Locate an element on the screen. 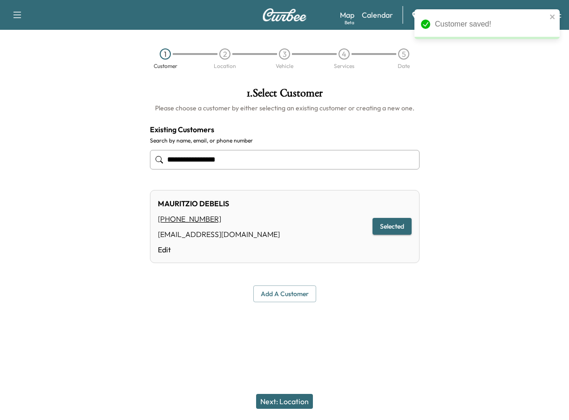 Image resolution: width=569 pixels, height=420 pixels. button: Selected is located at coordinates (392, 226).